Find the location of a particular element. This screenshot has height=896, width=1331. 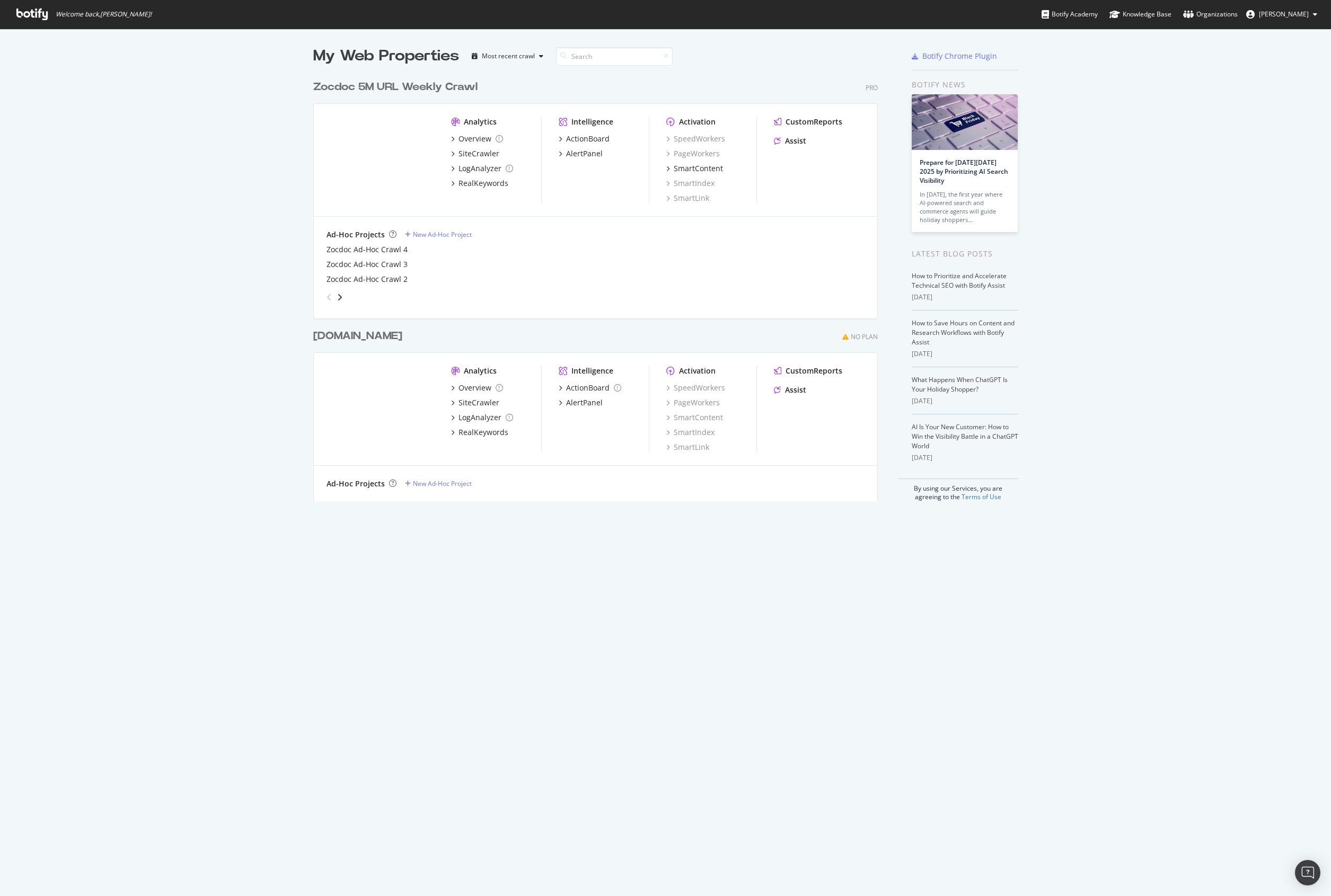

div: Zocdoc Ad-Hoc Crawl 2 is located at coordinates (367, 279).